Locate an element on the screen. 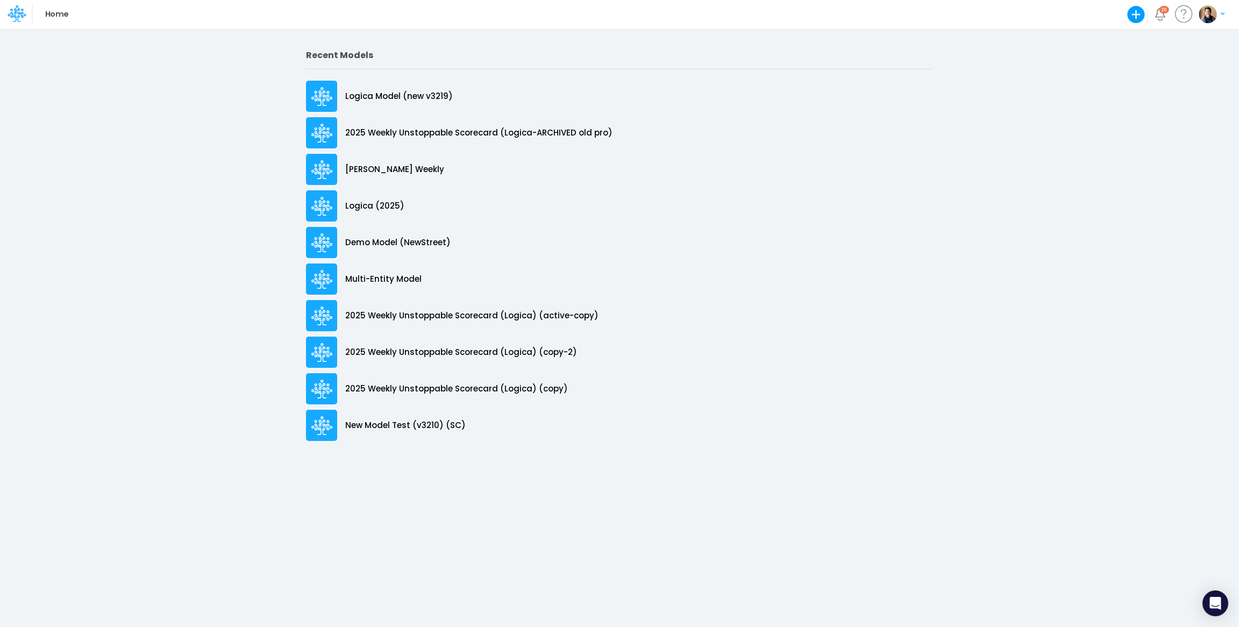 The image size is (1239, 627). p: 2025 Weekly Unstoppable Scorecard (Logica) (copy-2) is located at coordinates (461, 352).